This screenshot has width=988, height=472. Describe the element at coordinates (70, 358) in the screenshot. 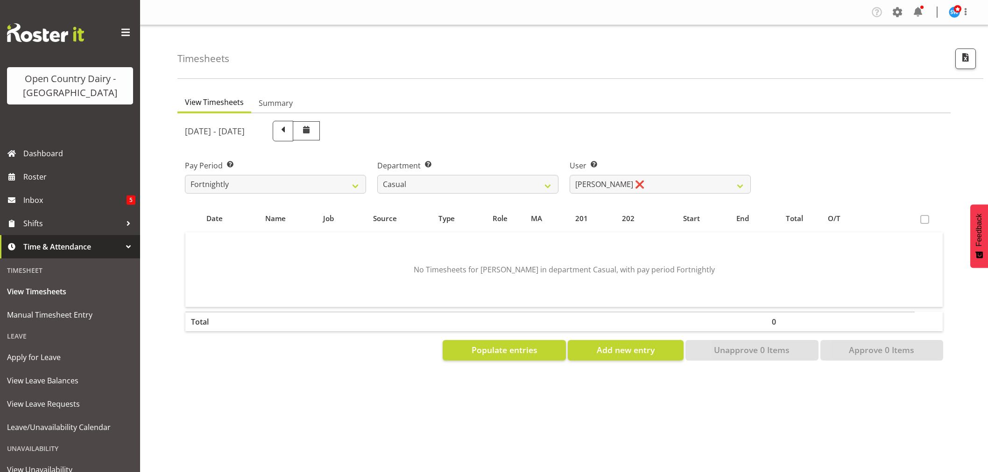

I see `a: Apply for Leave` at that location.